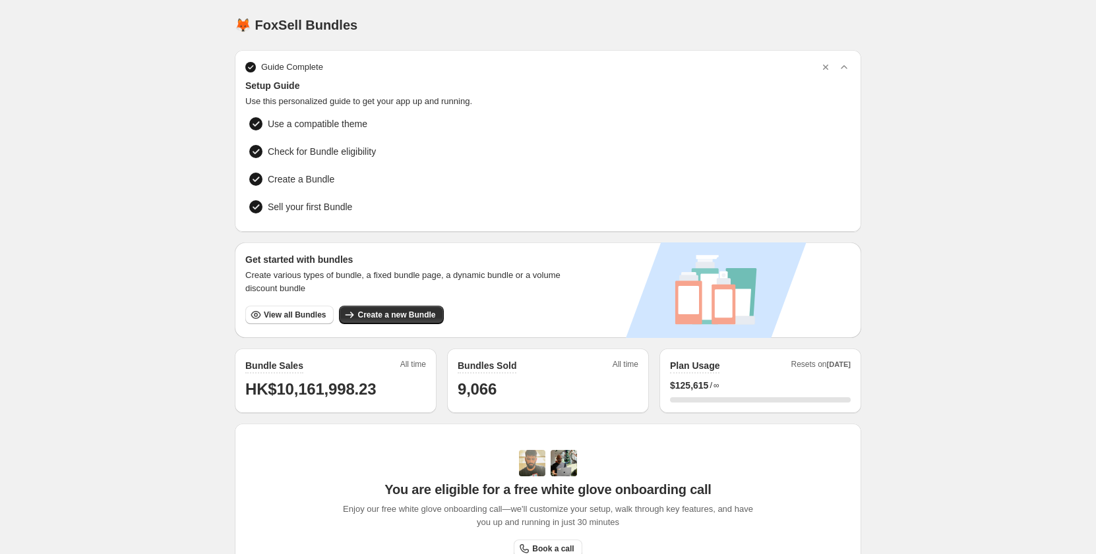  What do you see at coordinates (548, 390) in the screenshot?
I see `h1: 9,066` at bounding box center [548, 390].